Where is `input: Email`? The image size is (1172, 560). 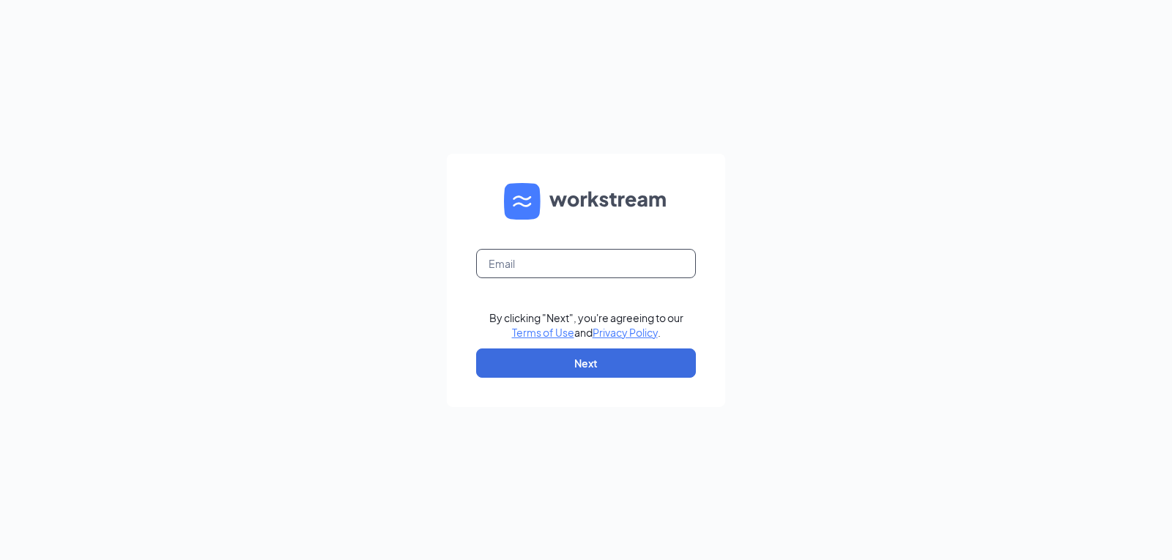
input: Email is located at coordinates (586, 264).